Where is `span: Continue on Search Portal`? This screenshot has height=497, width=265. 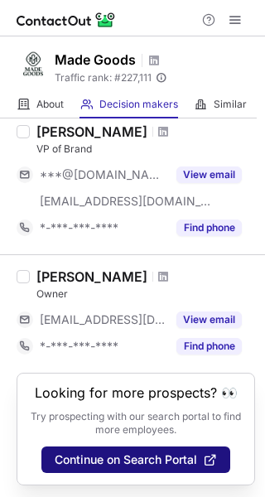 span: Continue on Search Portal is located at coordinates (126, 459).